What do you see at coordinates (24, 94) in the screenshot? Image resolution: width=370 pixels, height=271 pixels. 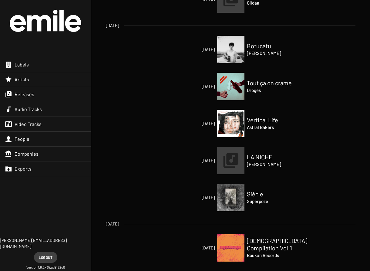 I see `span: Releases` at bounding box center [24, 94].